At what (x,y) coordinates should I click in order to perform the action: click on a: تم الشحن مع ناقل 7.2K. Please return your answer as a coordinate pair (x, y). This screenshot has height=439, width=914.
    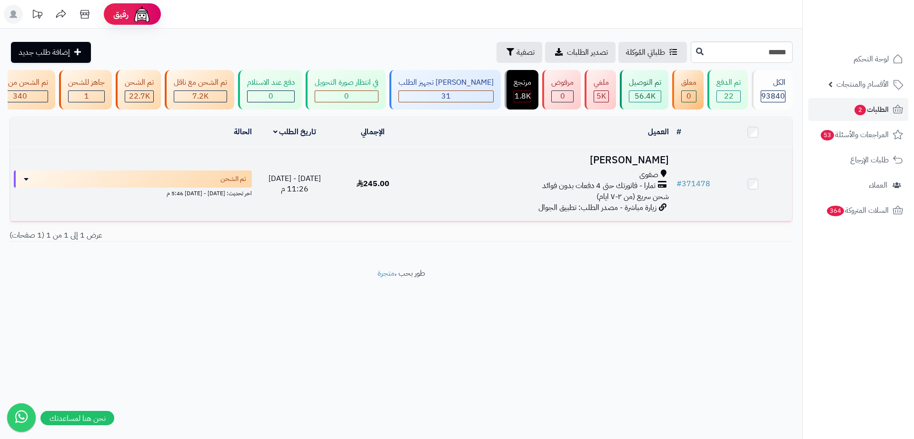
    Looking at the image, I should click on (199, 89).